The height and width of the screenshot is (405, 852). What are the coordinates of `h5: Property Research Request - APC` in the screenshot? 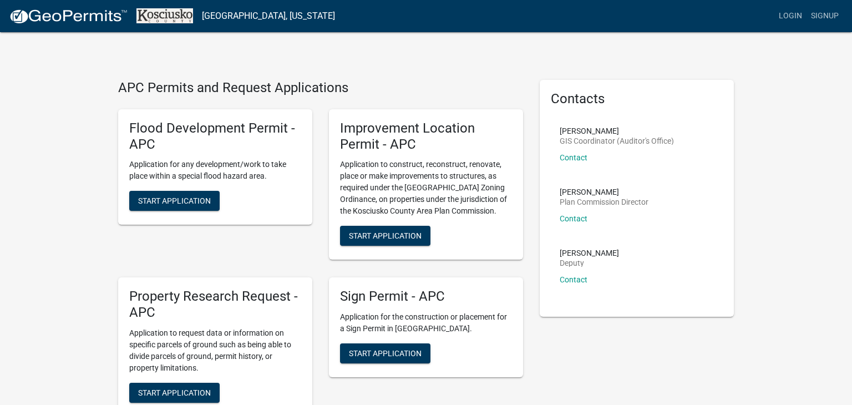 It's located at (215, 305).